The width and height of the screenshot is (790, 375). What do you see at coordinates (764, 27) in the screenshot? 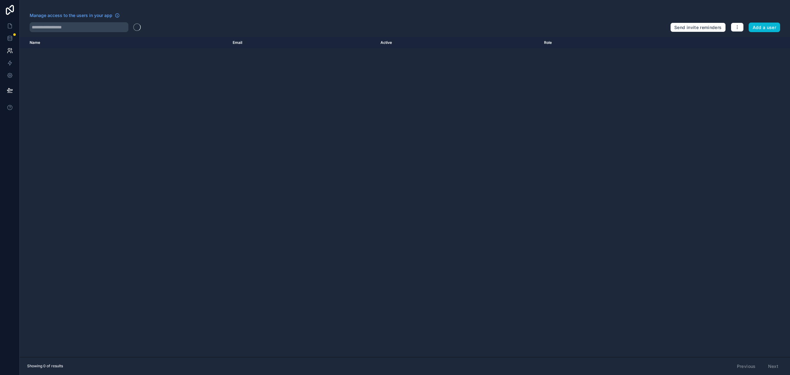
I see `button: Add a user` at bounding box center [764, 27].